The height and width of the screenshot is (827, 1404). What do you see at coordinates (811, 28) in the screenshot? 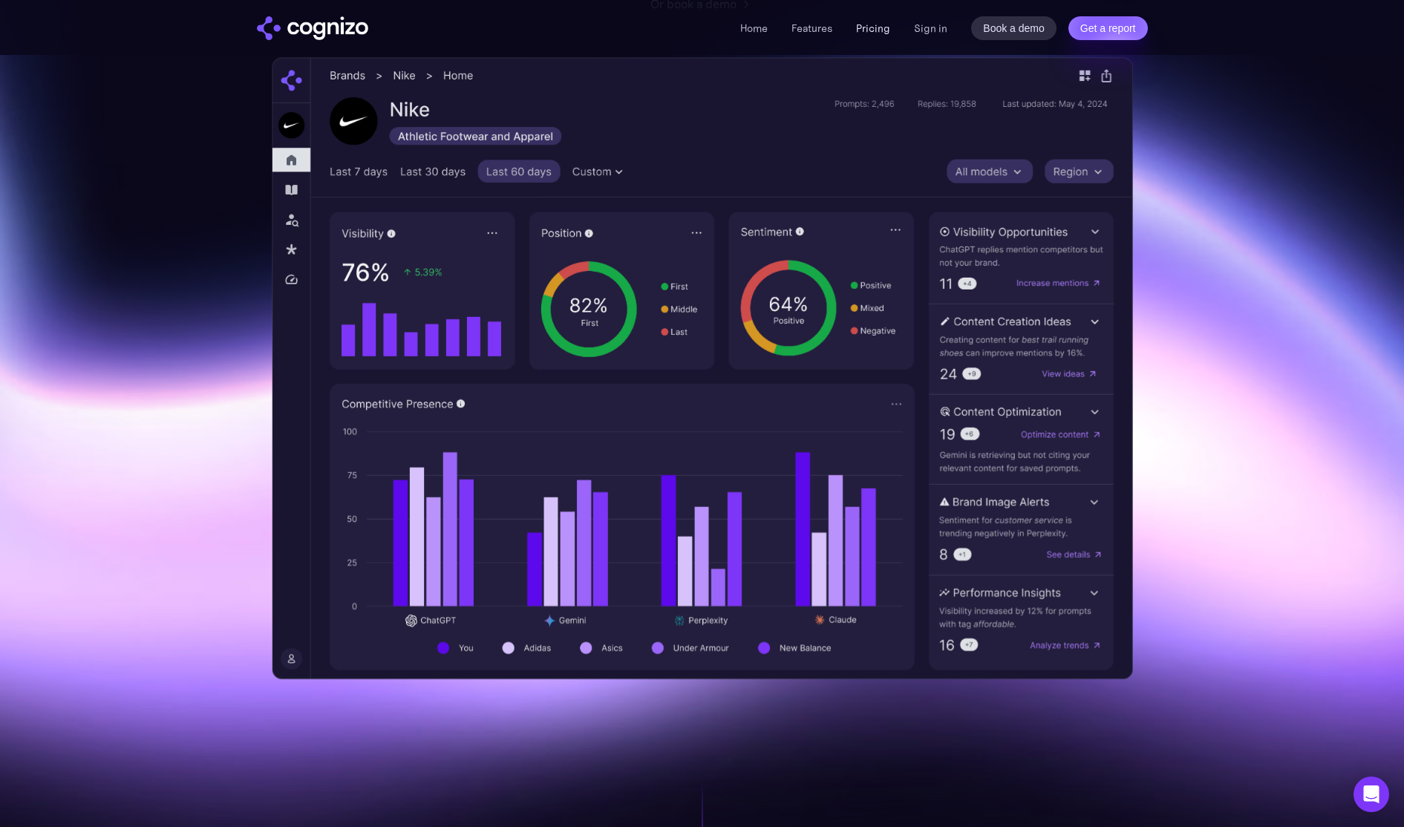
I see `a: Features` at bounding box center [811, 28].